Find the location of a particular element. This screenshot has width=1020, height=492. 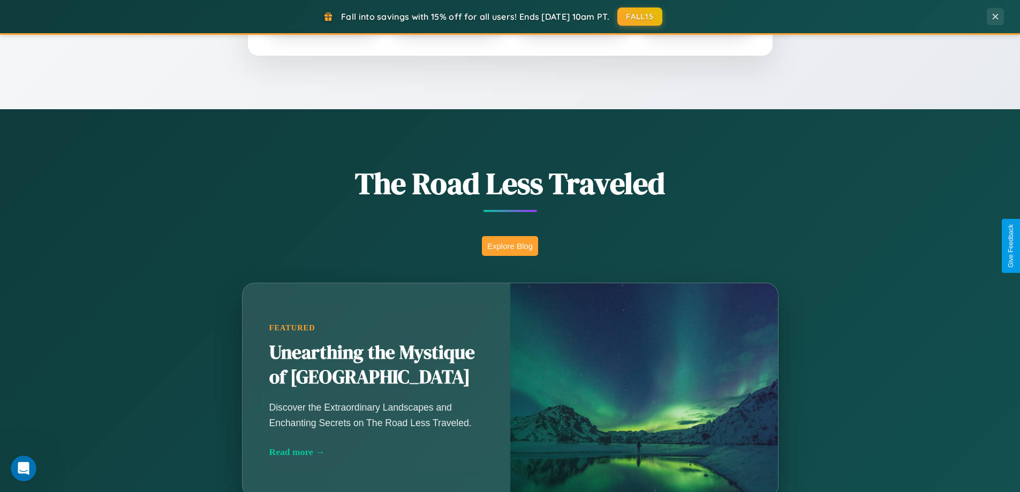

div: Read more → is located at coordinates (376, 452).